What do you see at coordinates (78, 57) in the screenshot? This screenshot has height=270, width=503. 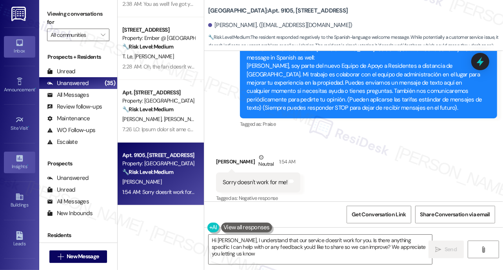 I see `div: Prospects + Residents` at bounding box center [78, 57].